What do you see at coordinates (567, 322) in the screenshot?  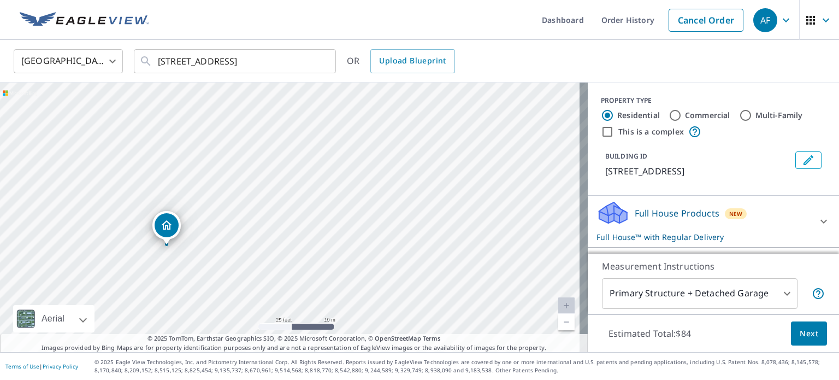 I see `a: Current Level 20, Zoom Out` at bounding box center [567, 322].